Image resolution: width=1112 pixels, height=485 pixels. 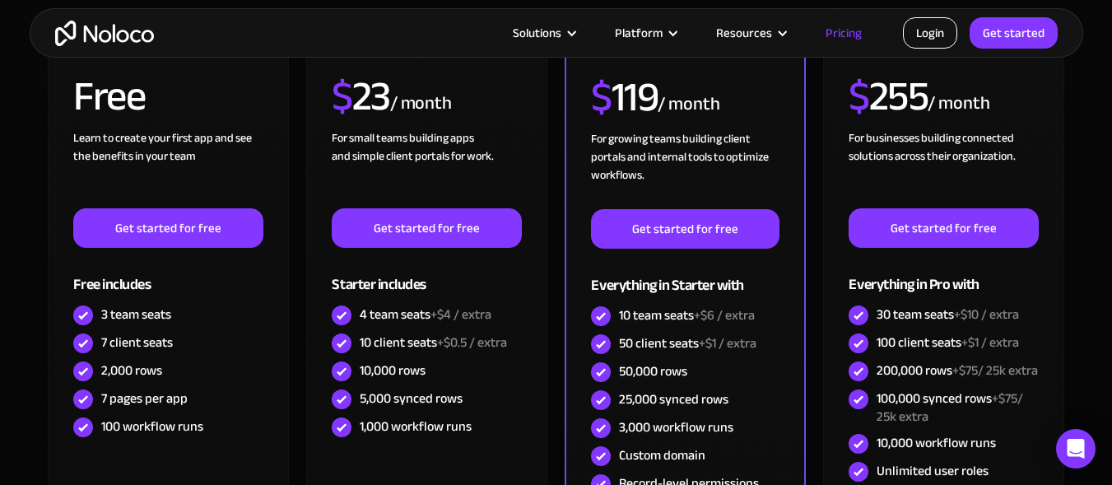 I want to click on div: 100 workflow runs, so click(x=152, y=426).